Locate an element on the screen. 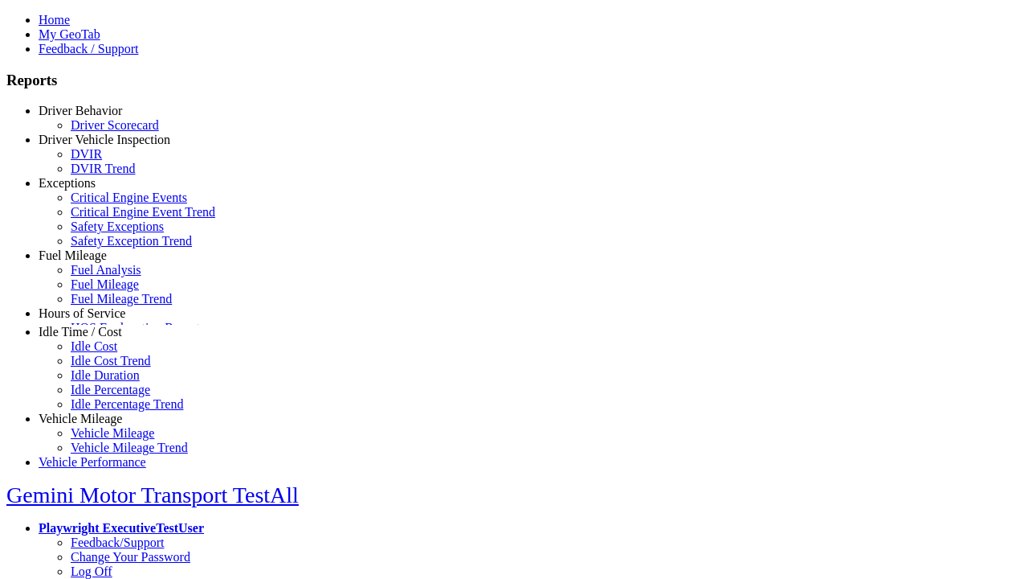  a: Idle Duration is located at coordinates (105, 374).